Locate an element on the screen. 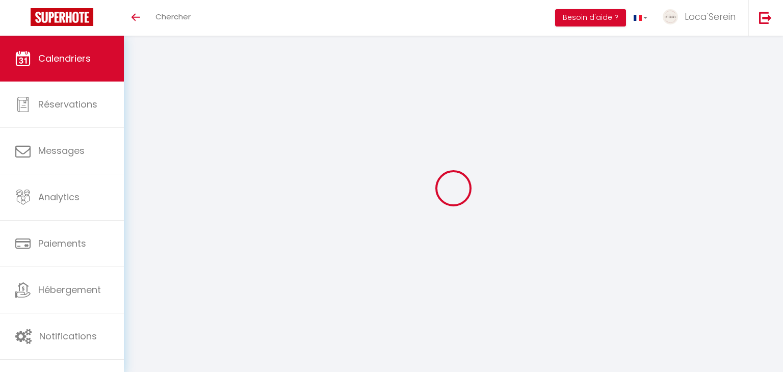 The height and width of the screenshot is (372, 783). img: logout is located at coordinates (765, 17).